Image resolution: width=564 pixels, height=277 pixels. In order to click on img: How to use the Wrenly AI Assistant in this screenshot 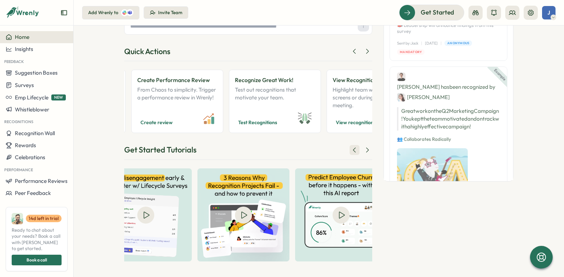, I will do `click(244, 215)`.